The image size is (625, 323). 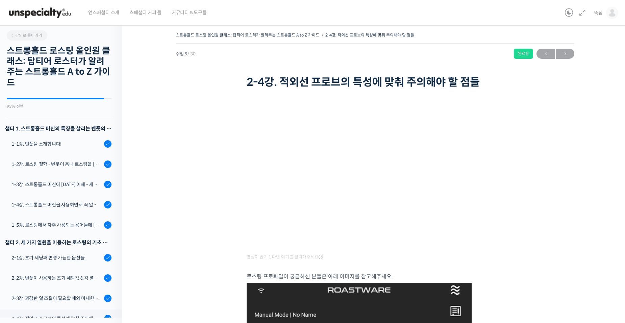 What do you see at coordinates (545, 54) in the screenshot?
I see `a: ←이전` at bounding box center [545, 54].